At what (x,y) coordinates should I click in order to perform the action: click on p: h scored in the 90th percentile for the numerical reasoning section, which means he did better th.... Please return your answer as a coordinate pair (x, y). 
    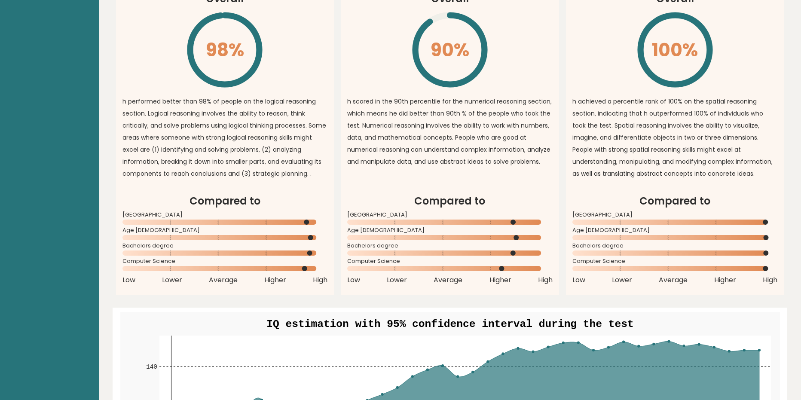
    Looking at the image, I should click on (450, 131).